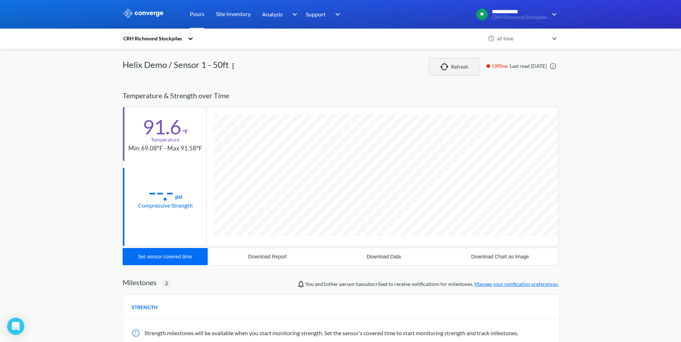 The height and width of the screenshot is (342, 681). What do you see at coordinates (143, 13) in the screenshot?
I see `img: logo_ewhite.svg` at bounding box center [143, 13].